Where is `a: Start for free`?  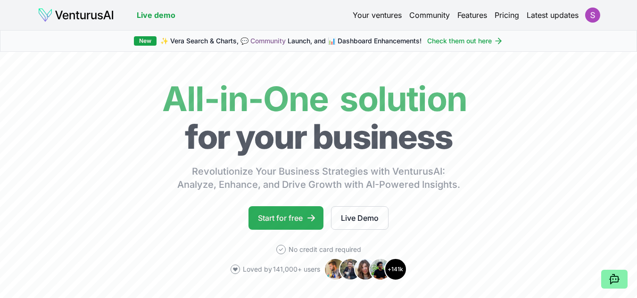 a: Start for free is located at coordinates (286, 218).